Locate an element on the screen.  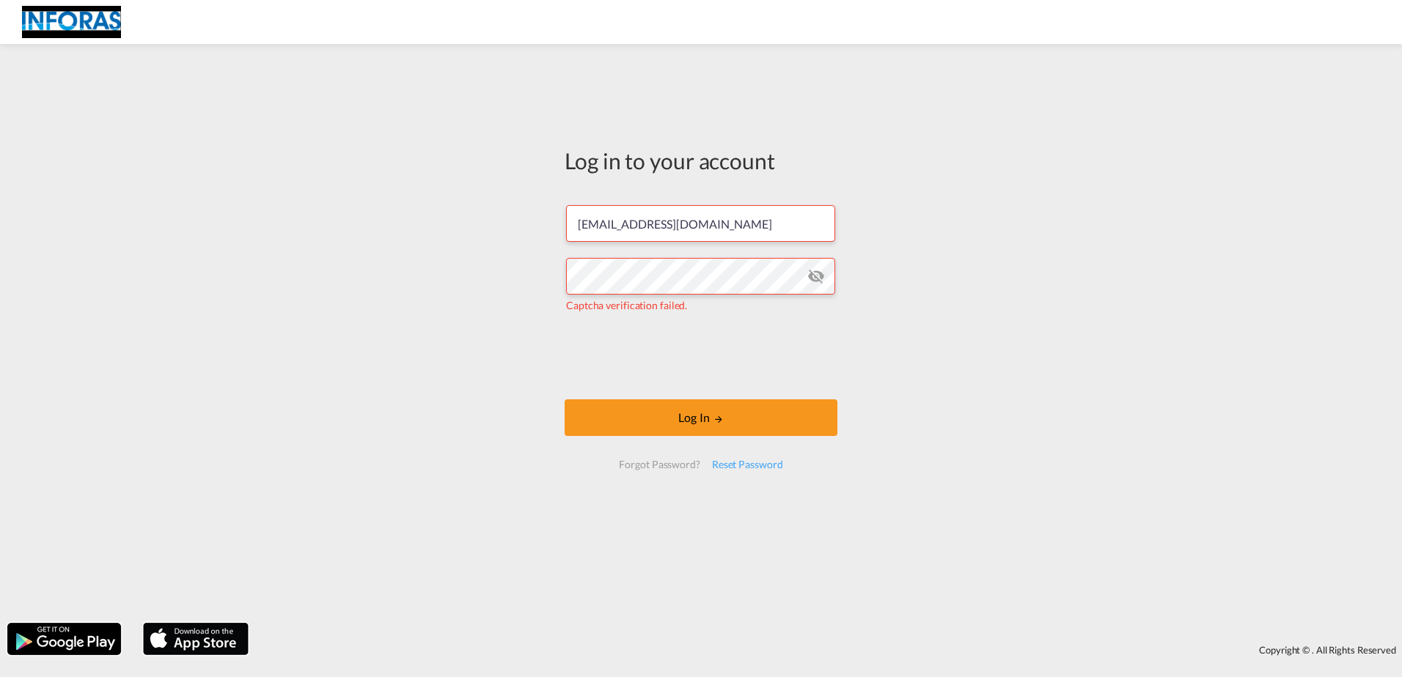
button: LOGIN is located at coordinates (701, 418).